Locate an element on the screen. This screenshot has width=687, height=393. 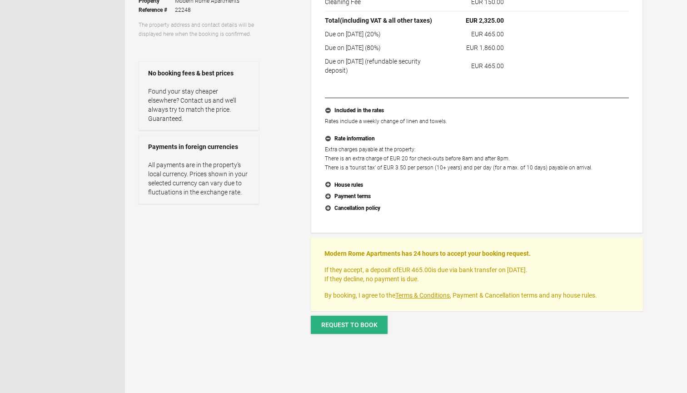
p: Found your stay cheaper elsewhere? Contact us and we’ll always try to match the price. Guaranteed. is located at coordinates (199, 105).